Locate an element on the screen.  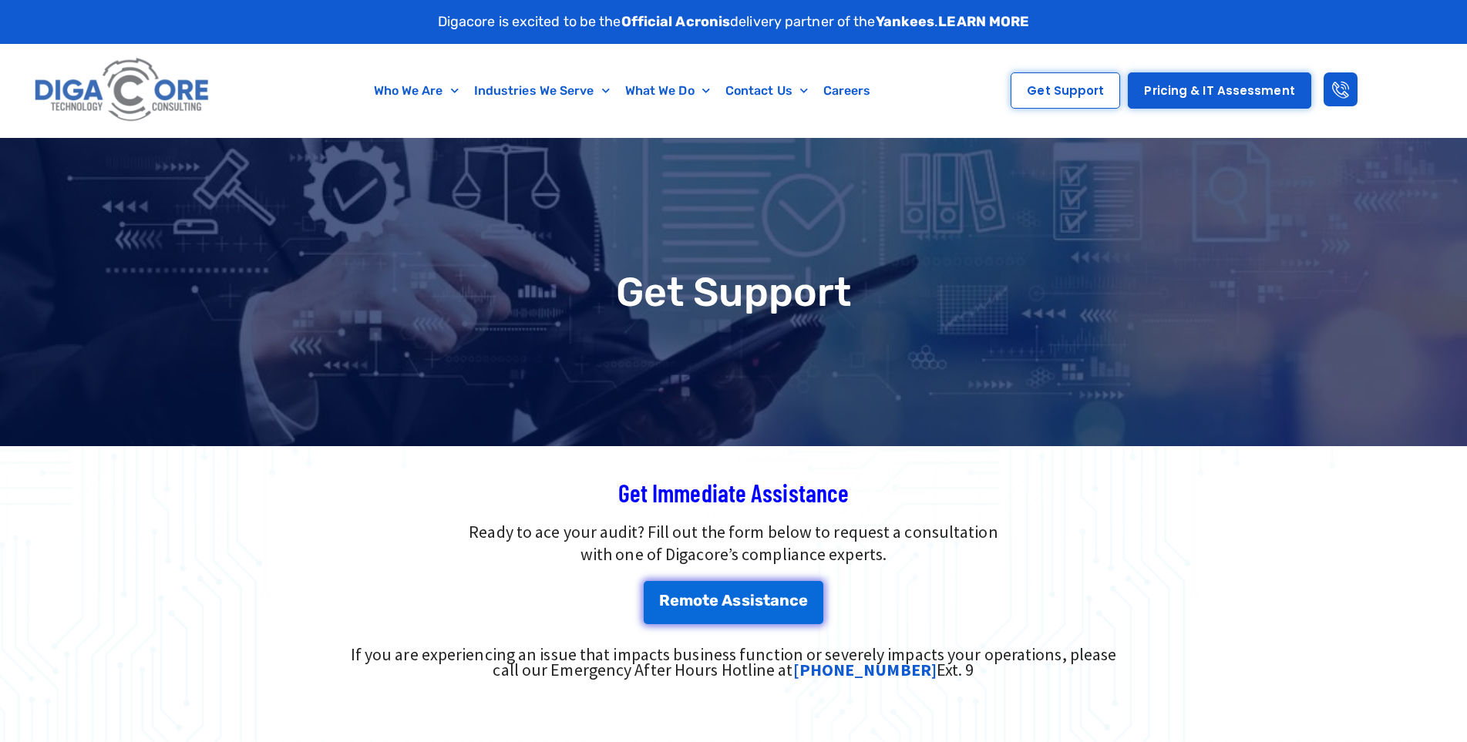
a: What We Do is located at coordinates (668, 91).